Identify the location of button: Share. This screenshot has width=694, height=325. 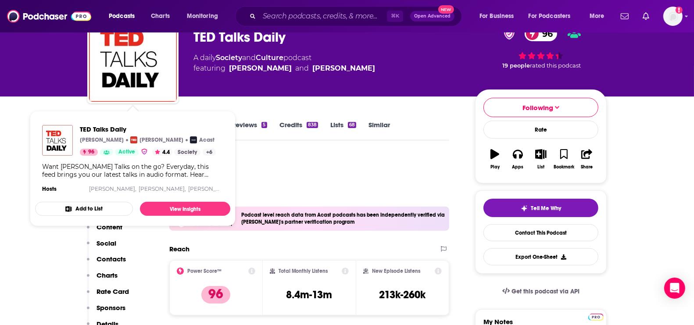
(587, 159).